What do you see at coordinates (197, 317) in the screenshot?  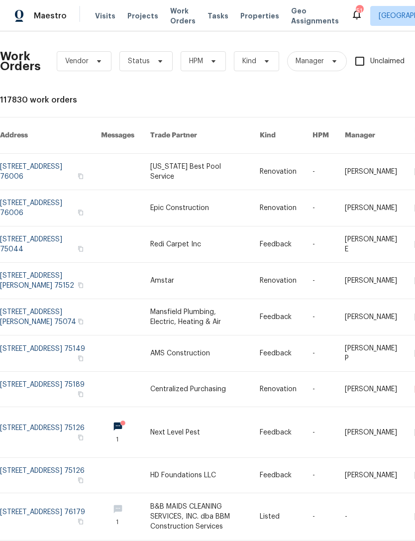 I see `td: Mansfield Plumbing, Electric, Heating & Air` at bounding box center [197, 317].